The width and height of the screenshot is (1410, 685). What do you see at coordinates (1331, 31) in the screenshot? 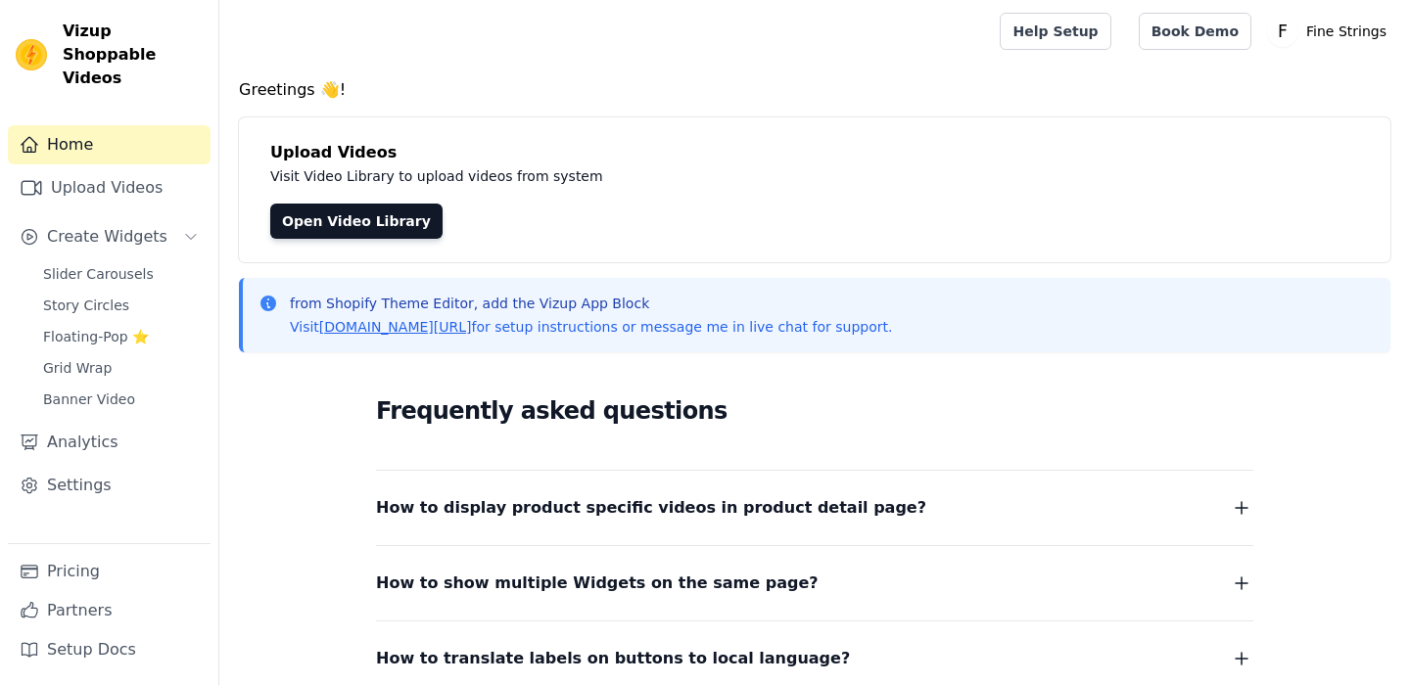
I see `button: F Fine Strings` at bounding box center [1331, 31].